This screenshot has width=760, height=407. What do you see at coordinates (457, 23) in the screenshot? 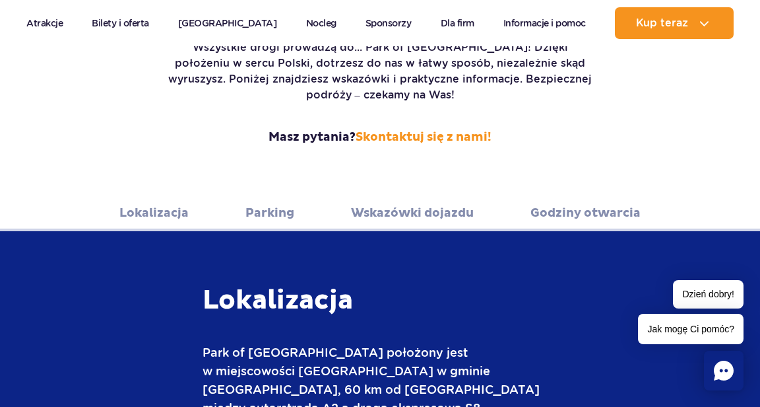
I see `a: Dla firm` at bounding box center [457, 23].